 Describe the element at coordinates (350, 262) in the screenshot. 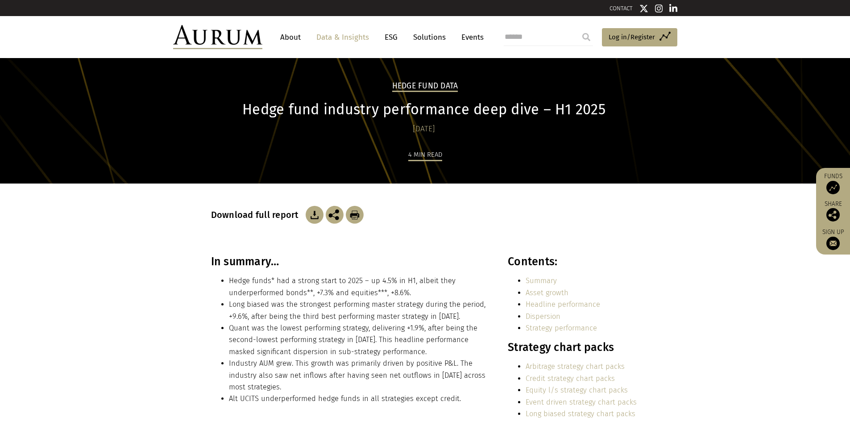

I see `h3: In summary…` at that location.